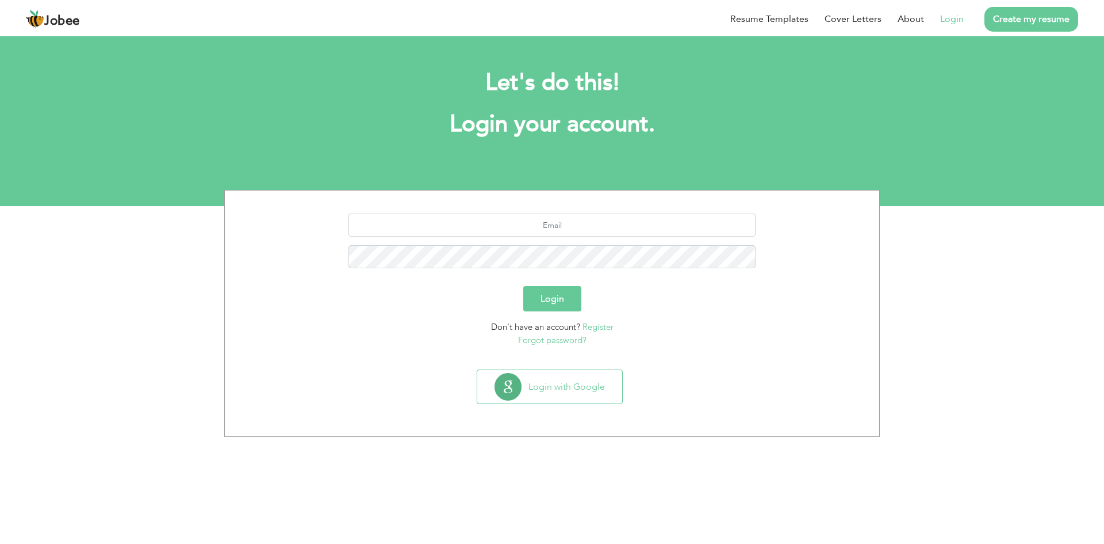 Image resolution: width=1104 pixels, height=544 pixels. I want to click on a: Cover Letters, so click(853, 19).